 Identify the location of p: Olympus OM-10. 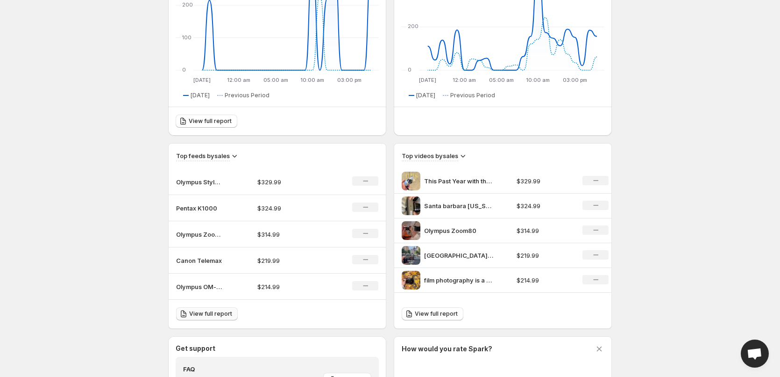
(199, 286).